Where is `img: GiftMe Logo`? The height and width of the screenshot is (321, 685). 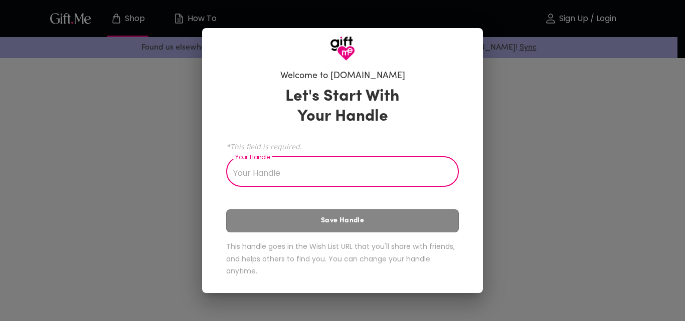 img: GiftMe Logo is located at coordinates (342, 49).